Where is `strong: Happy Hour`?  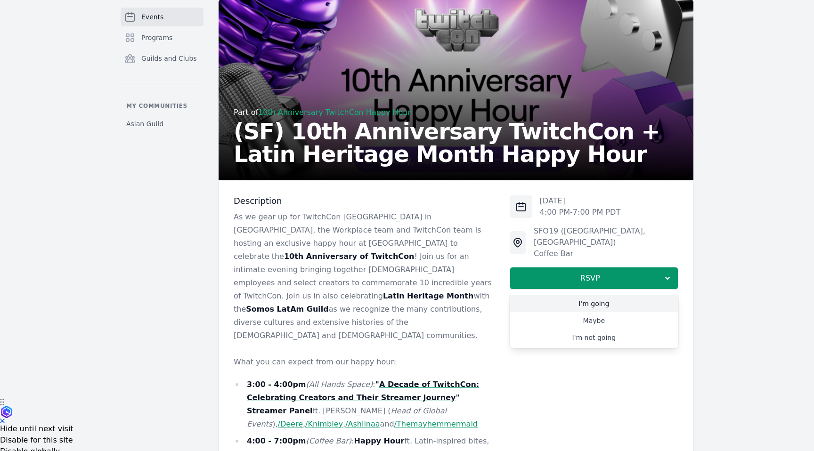 strong: Happy Hour is located at coordinates (379, 441).